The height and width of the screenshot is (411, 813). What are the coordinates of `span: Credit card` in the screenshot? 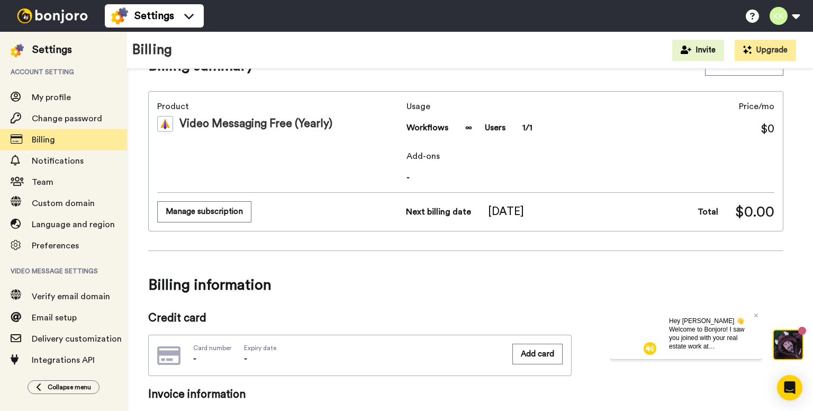 It's located at (360, 318).